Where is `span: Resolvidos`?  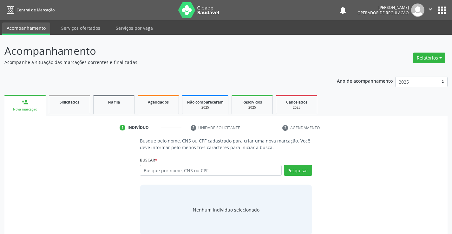 span: Resolvidos is located at coordinates (252, 102).